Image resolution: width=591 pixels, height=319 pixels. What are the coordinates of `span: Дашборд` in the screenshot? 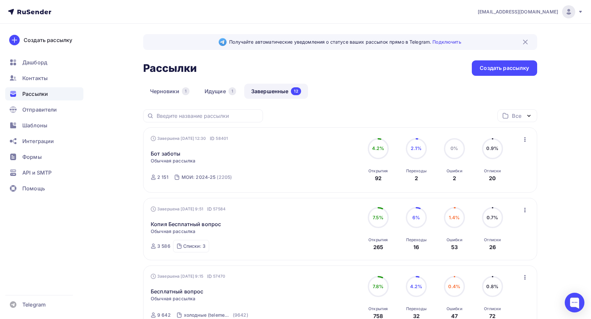 It's located at (35, 62).